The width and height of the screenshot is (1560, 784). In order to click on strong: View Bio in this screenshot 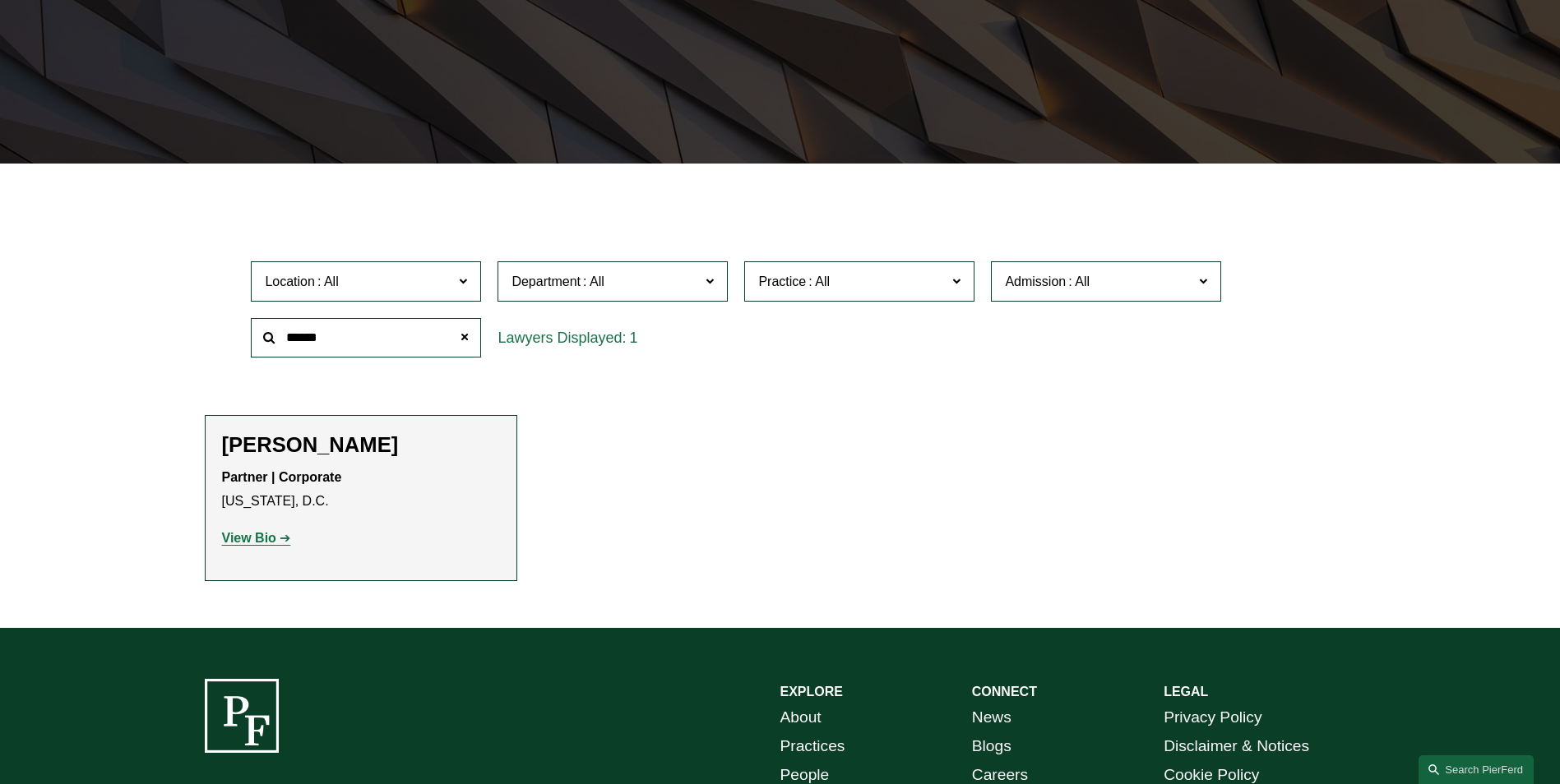, I will do `click(250, 538)`.